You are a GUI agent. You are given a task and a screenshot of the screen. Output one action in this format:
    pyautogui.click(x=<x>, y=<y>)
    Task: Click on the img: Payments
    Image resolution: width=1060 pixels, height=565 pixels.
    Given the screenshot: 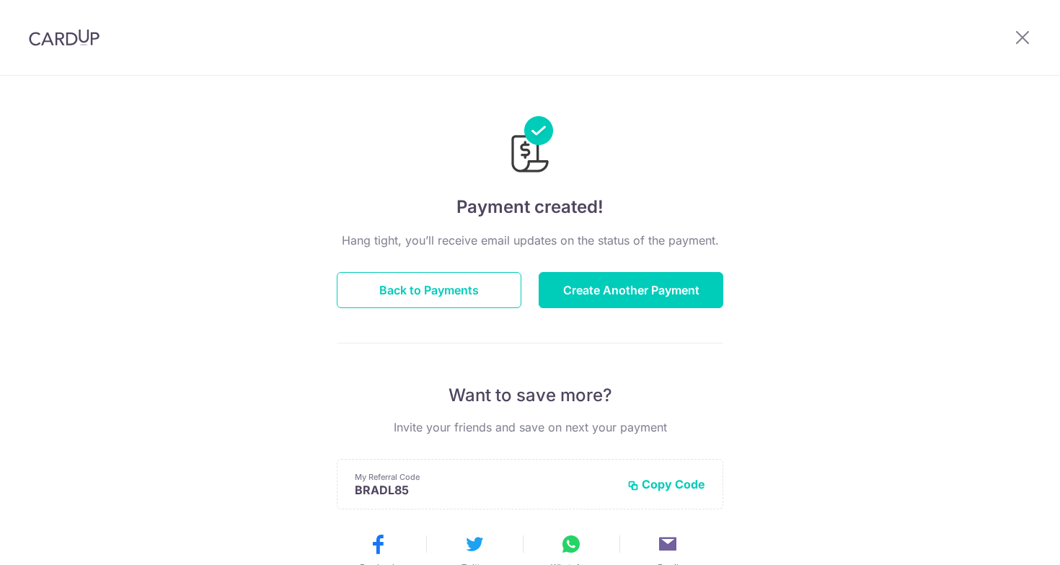 What is the action you would take?
    pyautogui.click(x=530, y=146)
    